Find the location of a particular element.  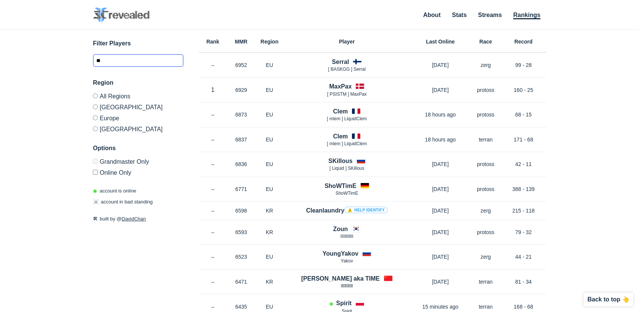

p: 1 is located at coordinates (213, 90).